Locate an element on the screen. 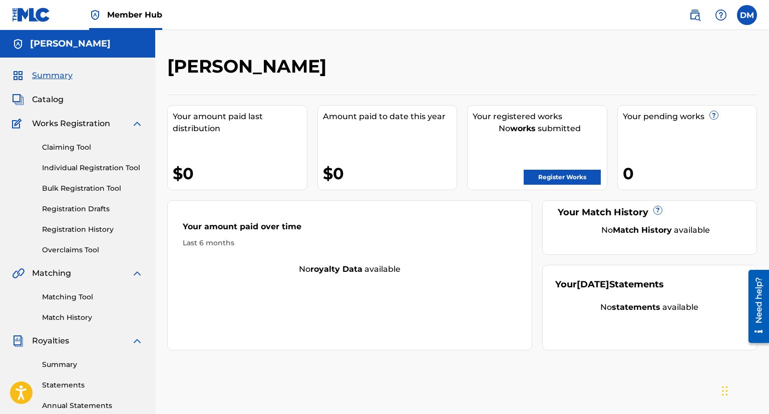 The width and height of the screenshot is (769, 414). div: Need help? is located at coordinates (18, 35).